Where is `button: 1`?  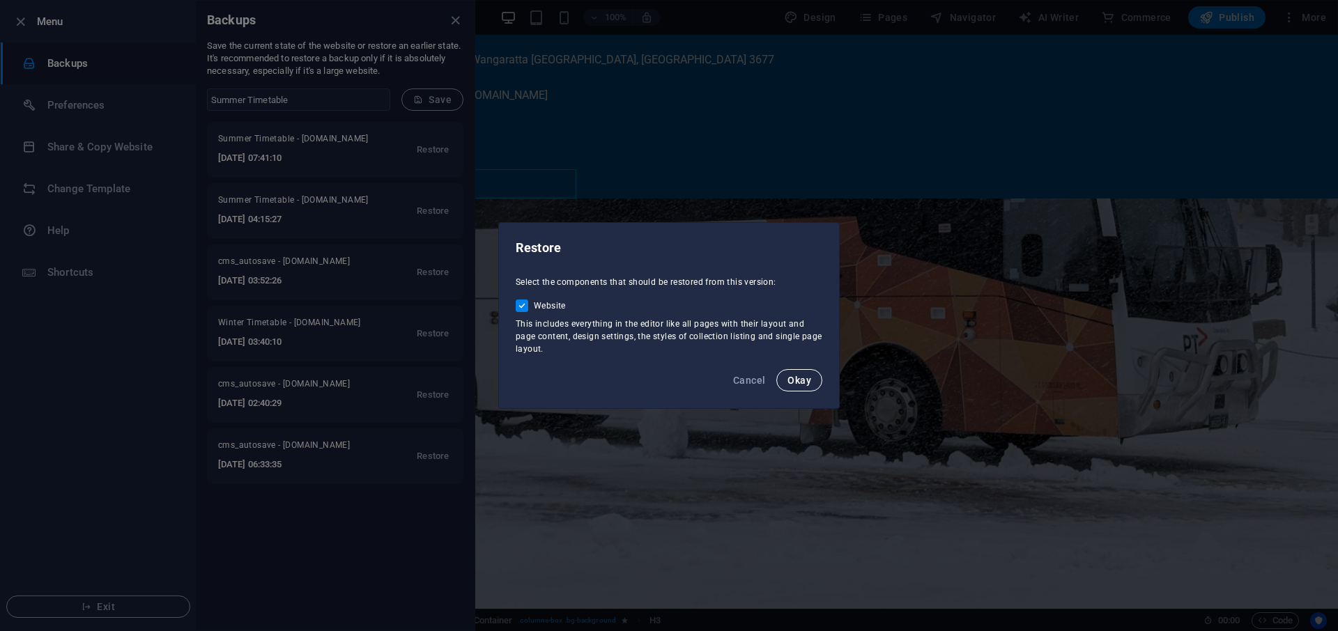
button: 1 is located at coordinates (36, 564).